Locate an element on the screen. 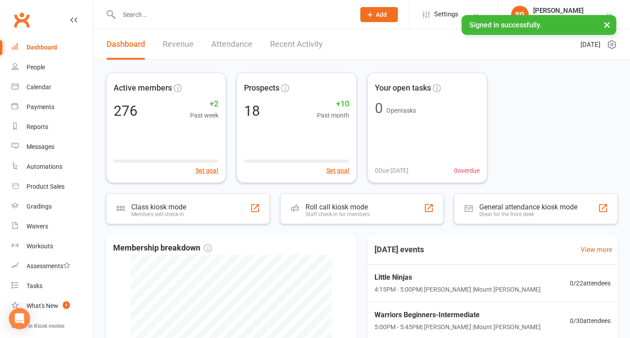  div: Open Intercom Messenger is located at coordinates (19, 319).